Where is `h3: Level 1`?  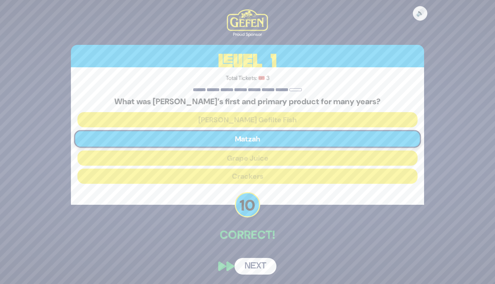
h3: Level 1 is located at coordinates (247, 61).